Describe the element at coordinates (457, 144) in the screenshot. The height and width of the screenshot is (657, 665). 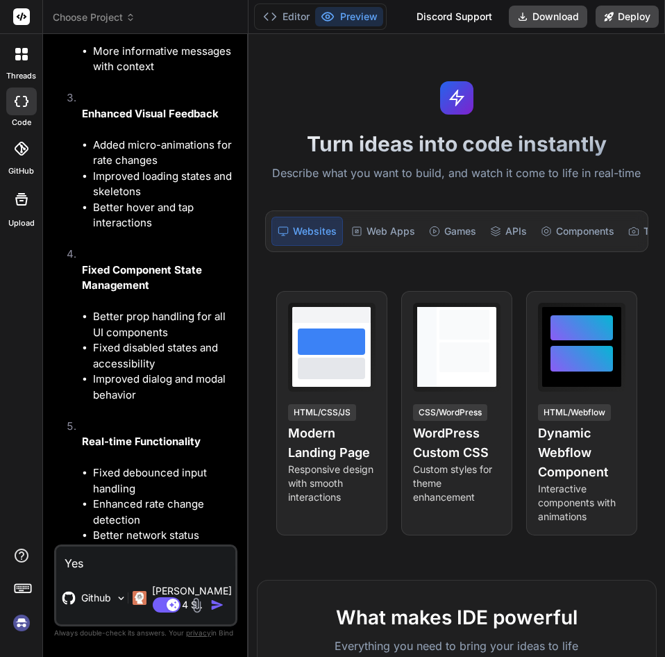
I see `h1: Turn ideas into code instantly` at that location.